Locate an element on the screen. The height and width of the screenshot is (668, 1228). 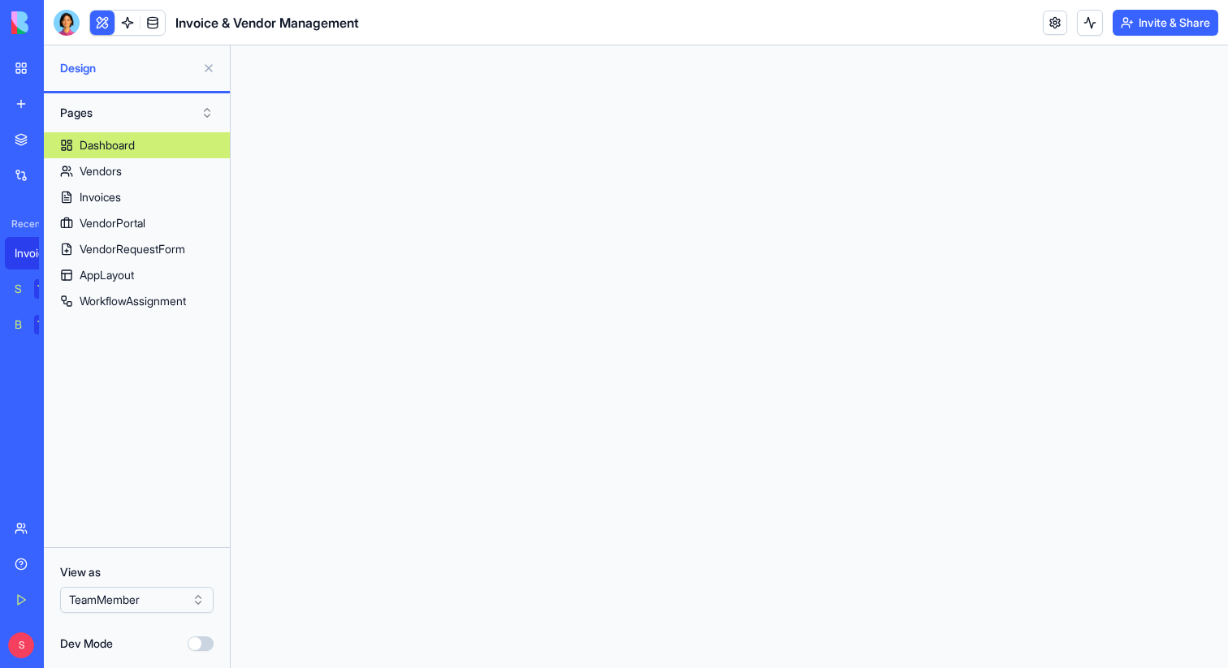
div: Invoice & Vendor Management is located at coordinates (37, 253).